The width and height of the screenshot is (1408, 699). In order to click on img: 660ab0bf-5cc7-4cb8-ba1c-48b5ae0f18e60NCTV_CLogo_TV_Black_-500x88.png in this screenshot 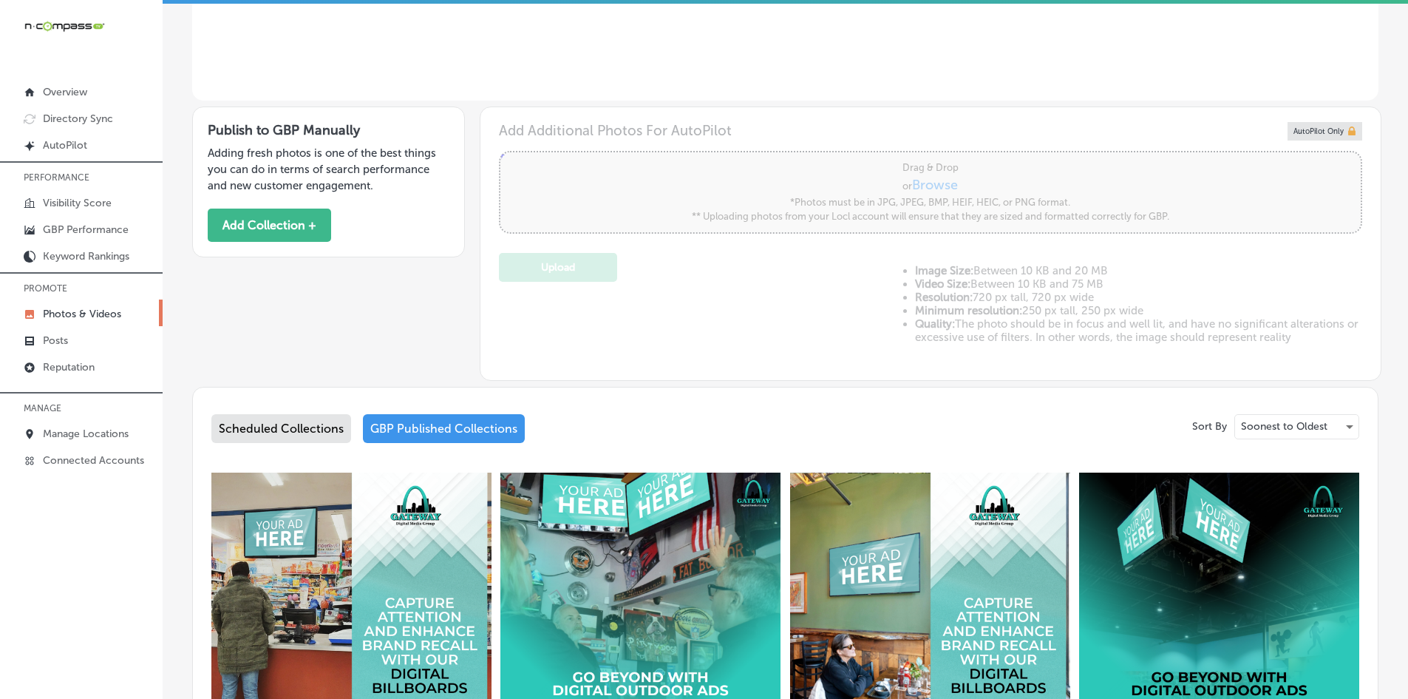, I will do `click(64, 26)`.